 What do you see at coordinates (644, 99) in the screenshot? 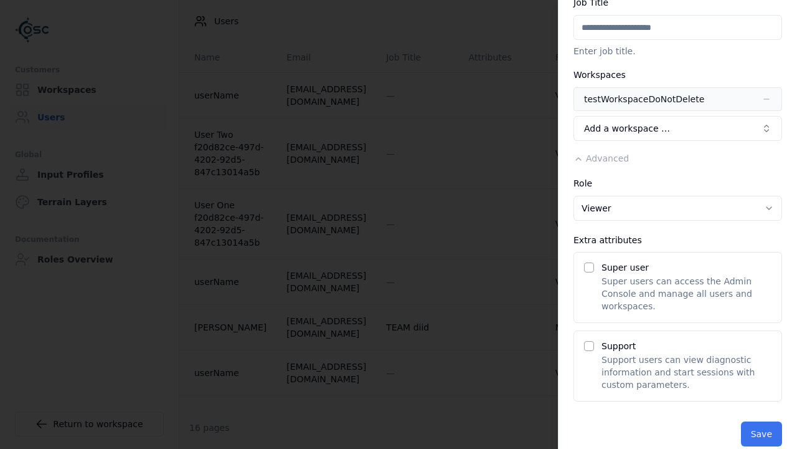
I see `div: testWorkspaceDoNotDelete` at bounding box center [644, 99].